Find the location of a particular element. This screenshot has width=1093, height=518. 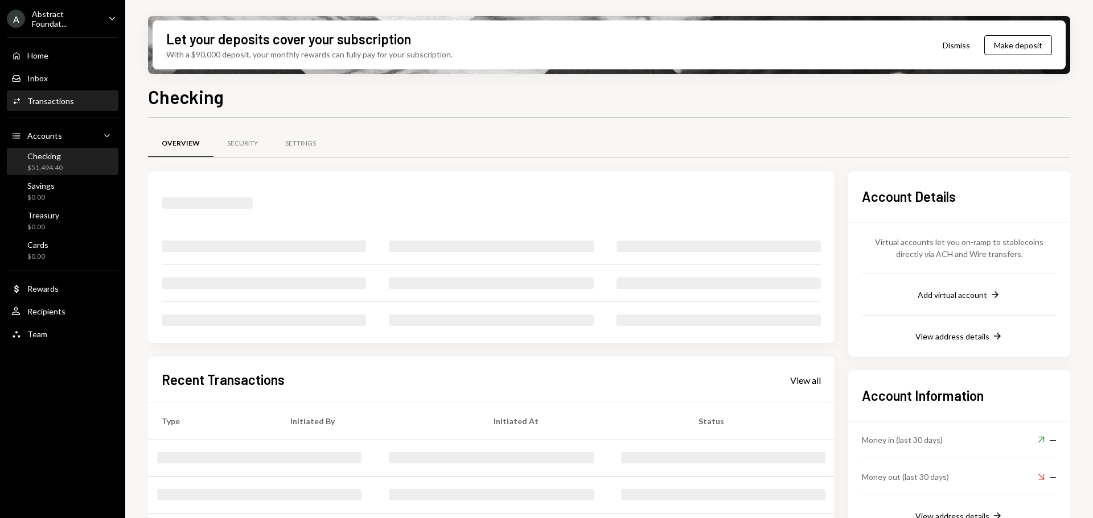

a: Checking$51,494.40 is located at coordinates (63, 162).